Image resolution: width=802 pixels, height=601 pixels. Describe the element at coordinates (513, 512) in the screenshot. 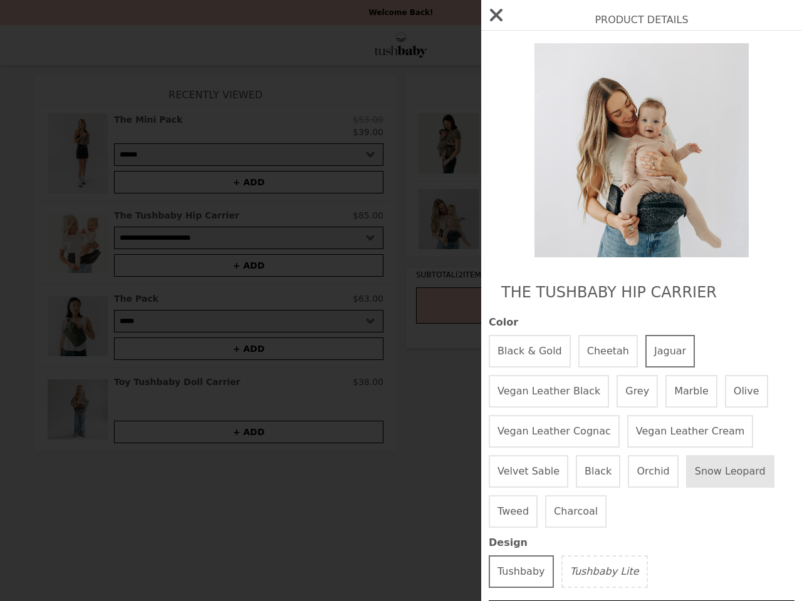

I see `button: Tweed` at that location.